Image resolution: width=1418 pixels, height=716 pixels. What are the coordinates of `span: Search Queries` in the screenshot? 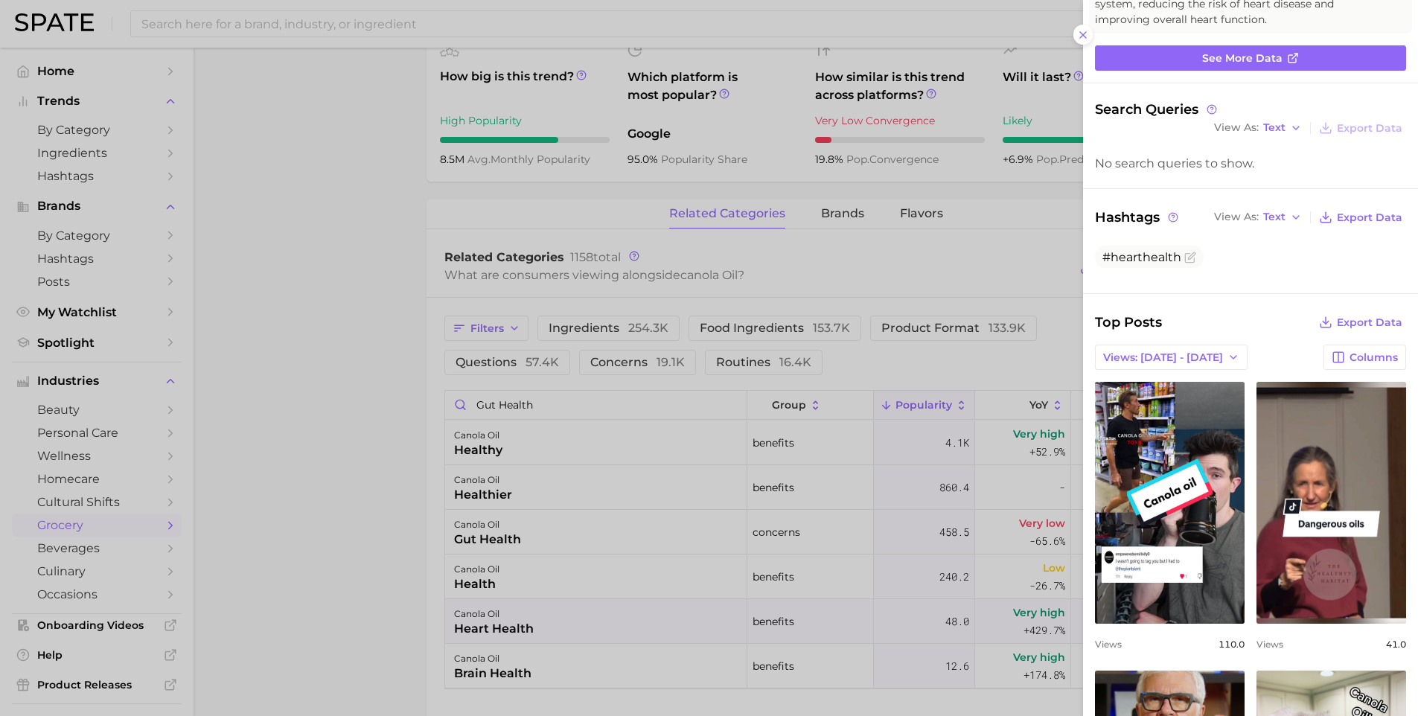 It's located at (1156, 109).